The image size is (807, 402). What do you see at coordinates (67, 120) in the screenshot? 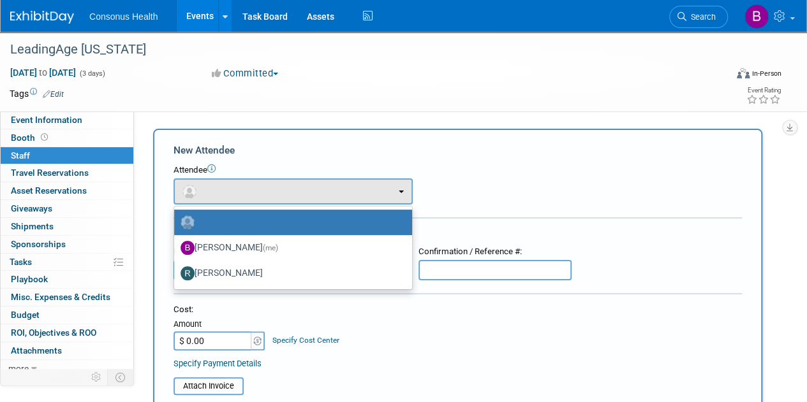
I see `a: Event Information` at bounding box center [67, 120].